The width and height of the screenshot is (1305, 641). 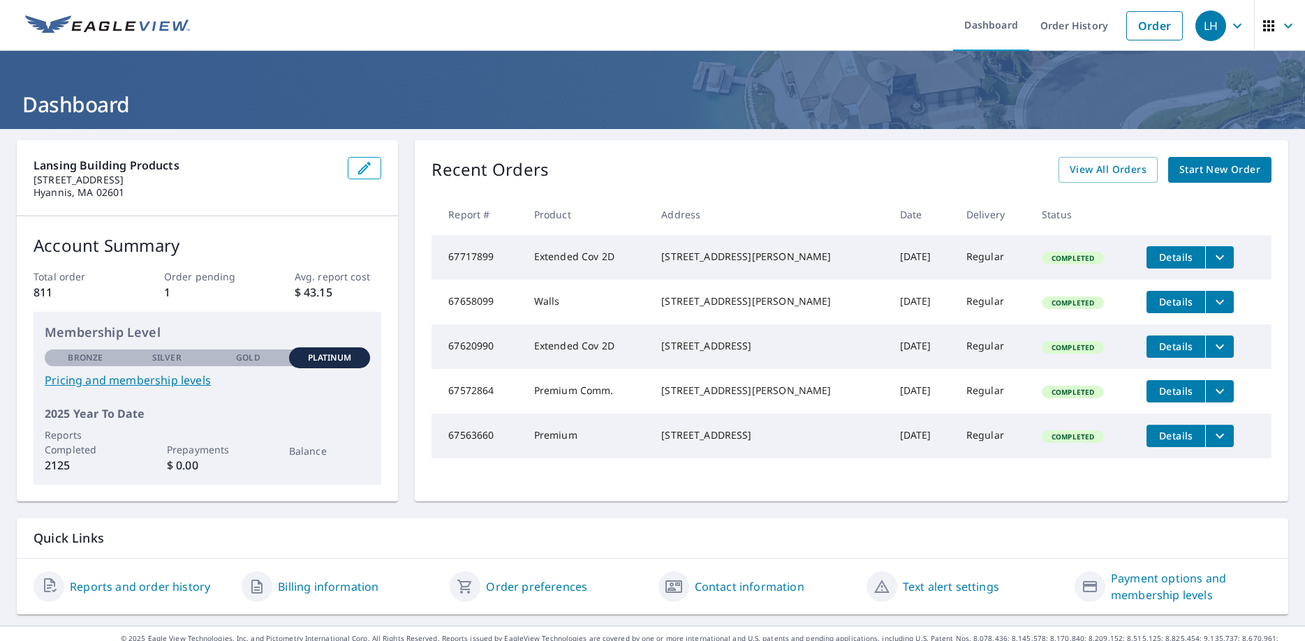 What do you see at coordinates (586, 392) in the screenshot?
I see `td: Premium Comm.` at bounding box center [586, 392].